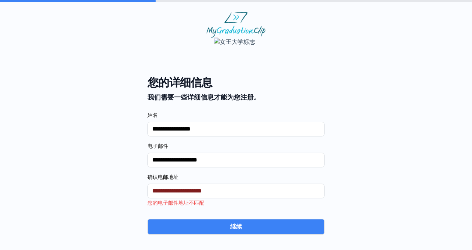  What do you see at coordinates (204, 97) in the screenshot?
I see `font: 我们需要一些详细信息才能为您注册。` at bounding box center [204, 97].